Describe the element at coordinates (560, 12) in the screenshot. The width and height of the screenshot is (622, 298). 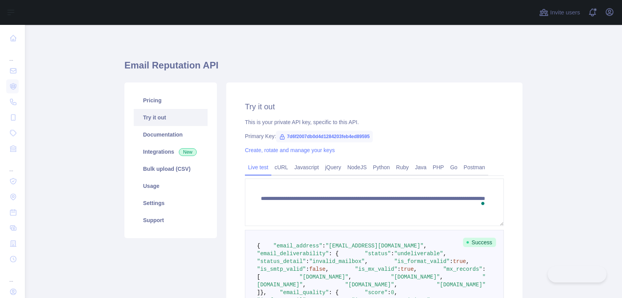
I see `button: Invite users` at that location.